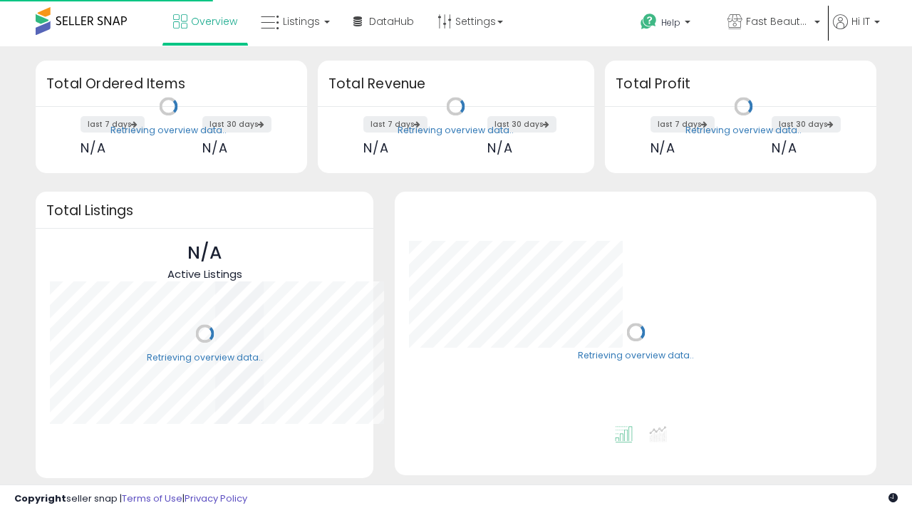 This screenshot has height=513, width=912. I want to click on i: Get Help, so click(648, 21).